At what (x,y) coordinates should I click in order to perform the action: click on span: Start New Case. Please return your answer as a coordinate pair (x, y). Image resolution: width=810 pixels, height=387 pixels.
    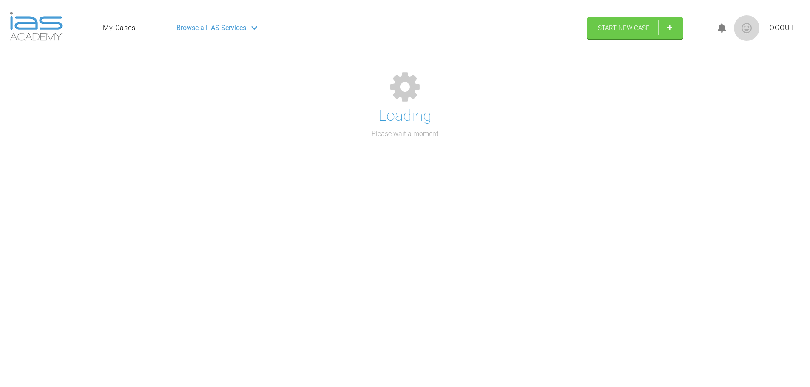
    Looking at the image, I should click on (624, 28).